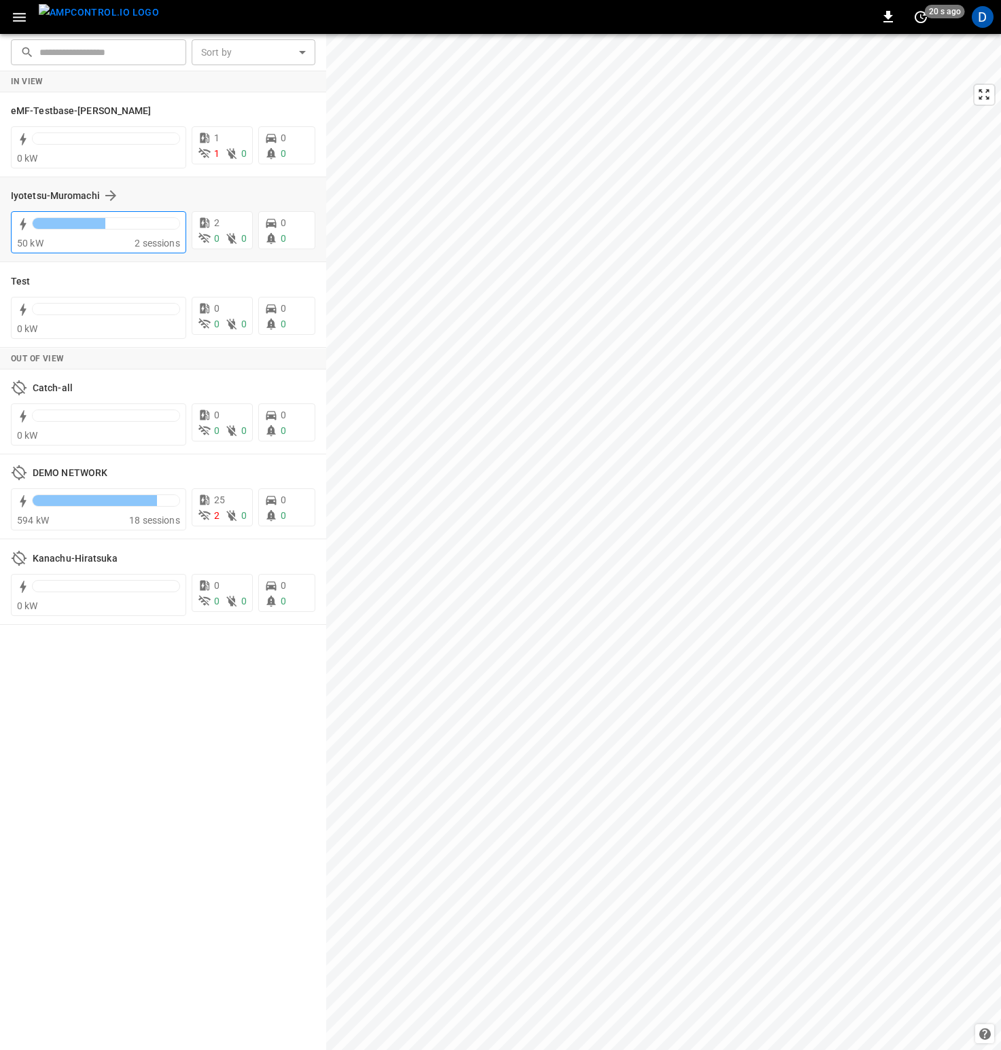 The height and width of the screenshot is (1050, 1001). I want to click on span: 50 kW, so click(30, 243).